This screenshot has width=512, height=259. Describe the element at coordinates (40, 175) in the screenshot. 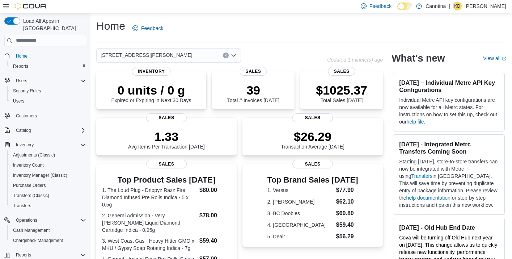

I see `a: Inventory Manager (Classic)` at that location.